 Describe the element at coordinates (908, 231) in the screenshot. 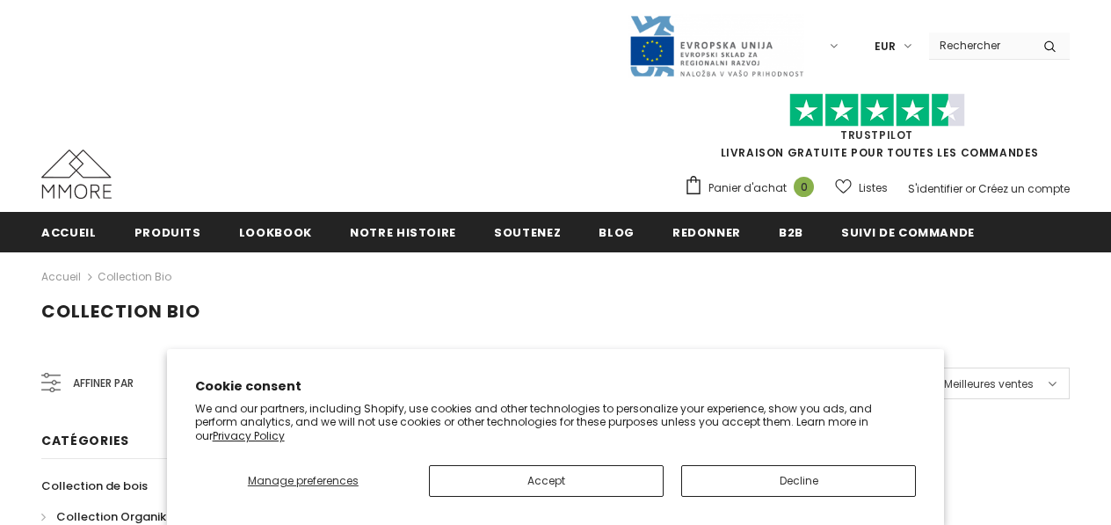

I see `a: Suivi de commande` at that location.